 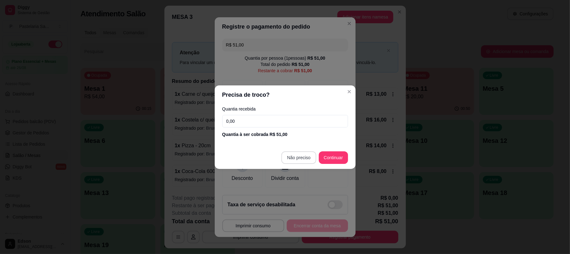 What do you see at coordinates (333, 158) in the screenshot?
I see `button: Continuar` at bounding box center [333, 158].